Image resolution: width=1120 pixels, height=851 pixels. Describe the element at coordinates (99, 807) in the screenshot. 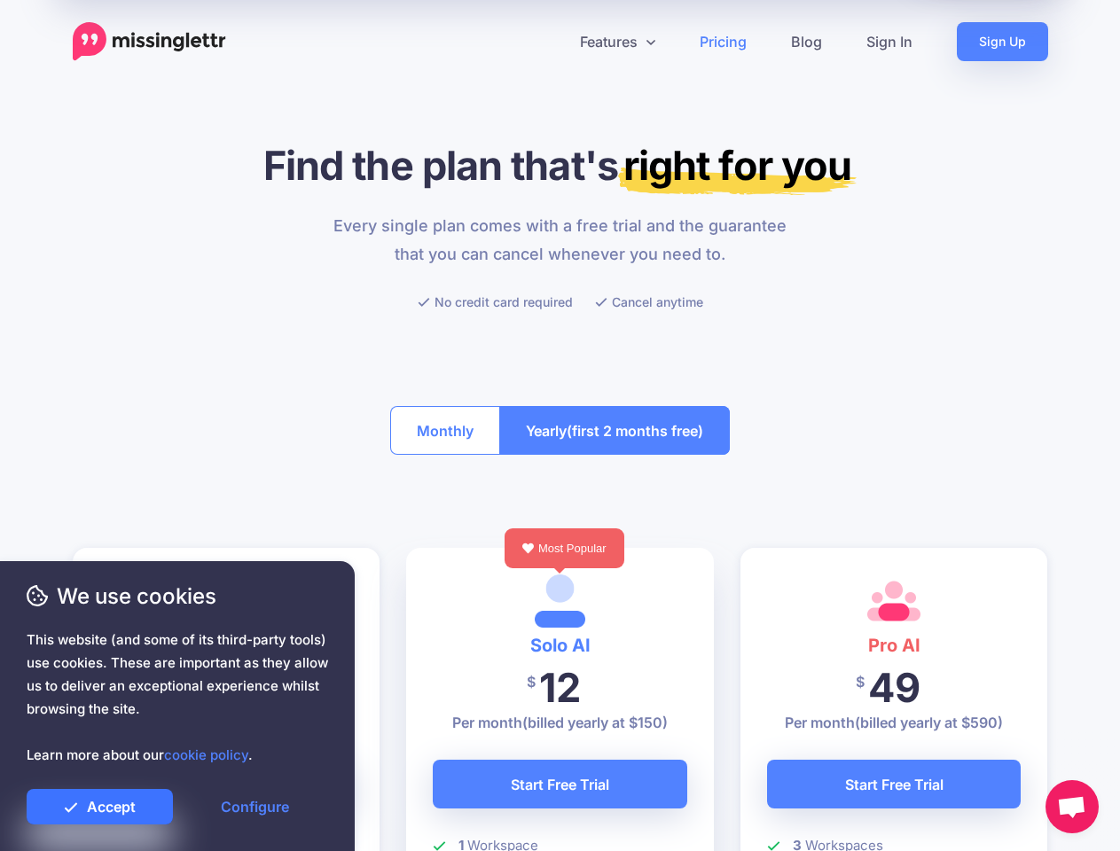

I see `a: Accept` at that location.